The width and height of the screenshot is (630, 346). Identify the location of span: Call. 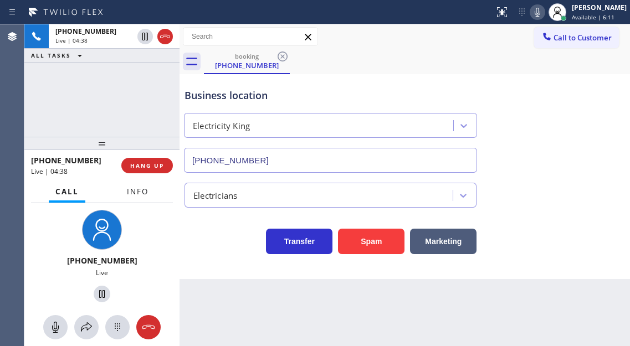
(67, 192).